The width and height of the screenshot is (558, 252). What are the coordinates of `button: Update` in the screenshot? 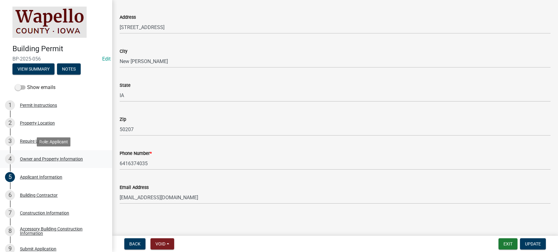 It's located at (533, 243).